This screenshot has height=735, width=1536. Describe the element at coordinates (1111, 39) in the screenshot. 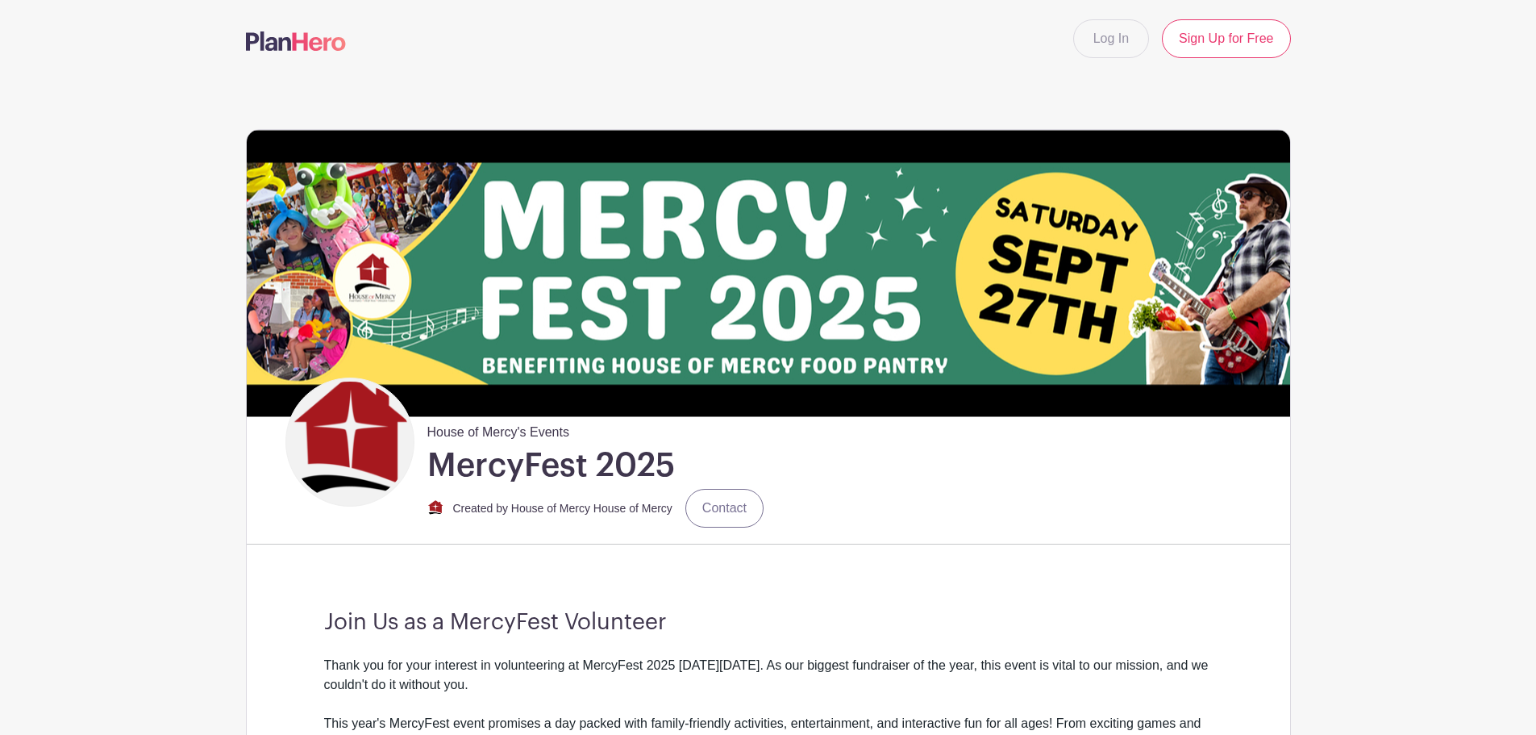

I see `a: Log In` at that location.